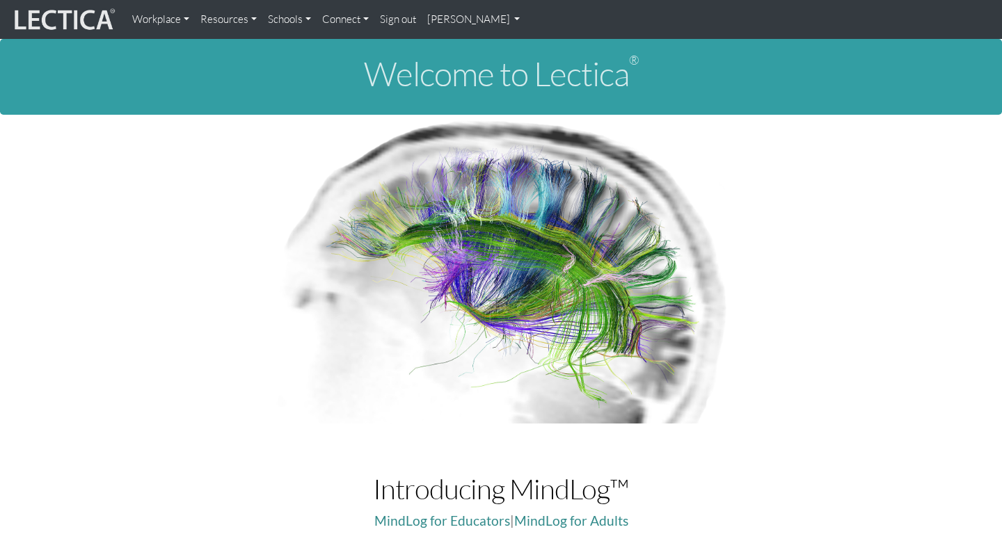 The image size is (1002, 541). Describe the element at coordinates (501, 489) in the screenshot. I see `h1: Introducing MindLog™` at that location.